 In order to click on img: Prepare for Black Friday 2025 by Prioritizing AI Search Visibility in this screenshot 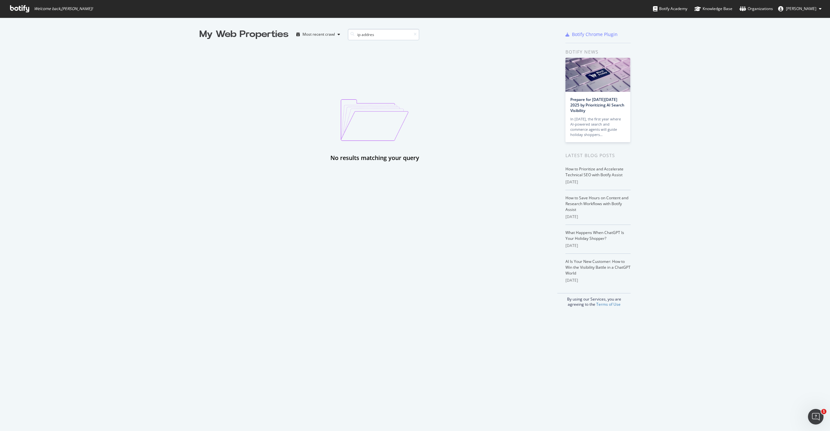, I will do `click(598, 75)`.